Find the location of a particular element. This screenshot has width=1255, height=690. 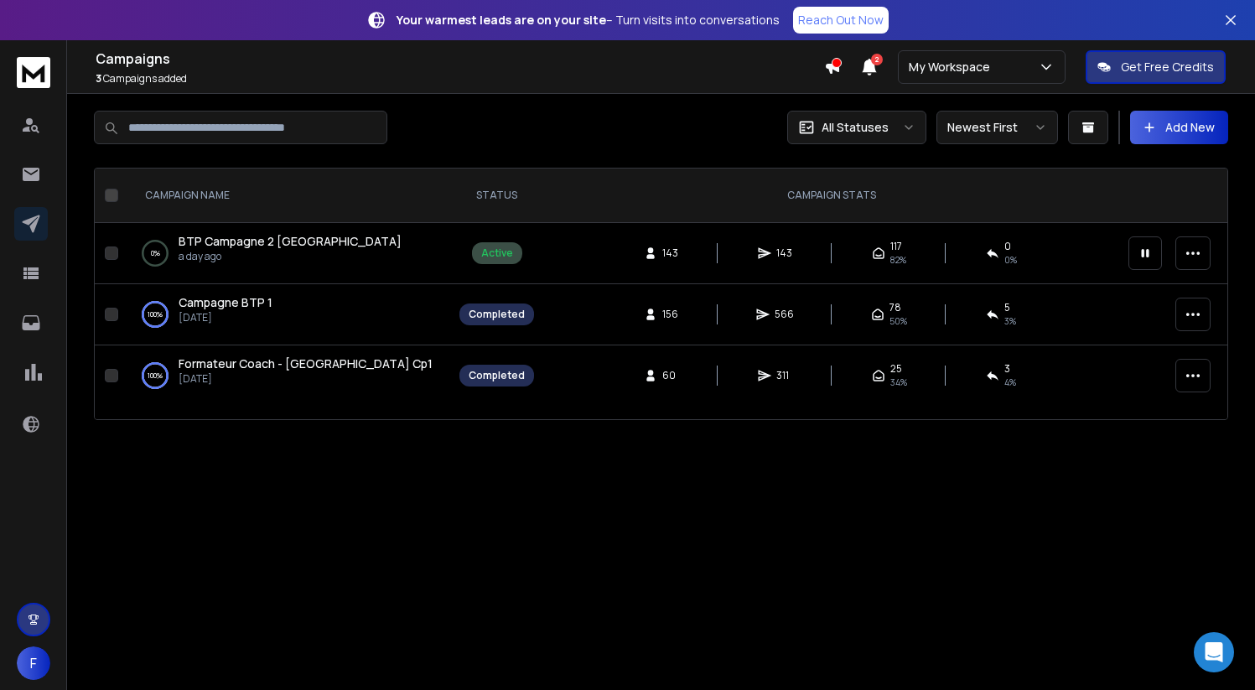

span: 50 % is located at coordinates (898, 321).